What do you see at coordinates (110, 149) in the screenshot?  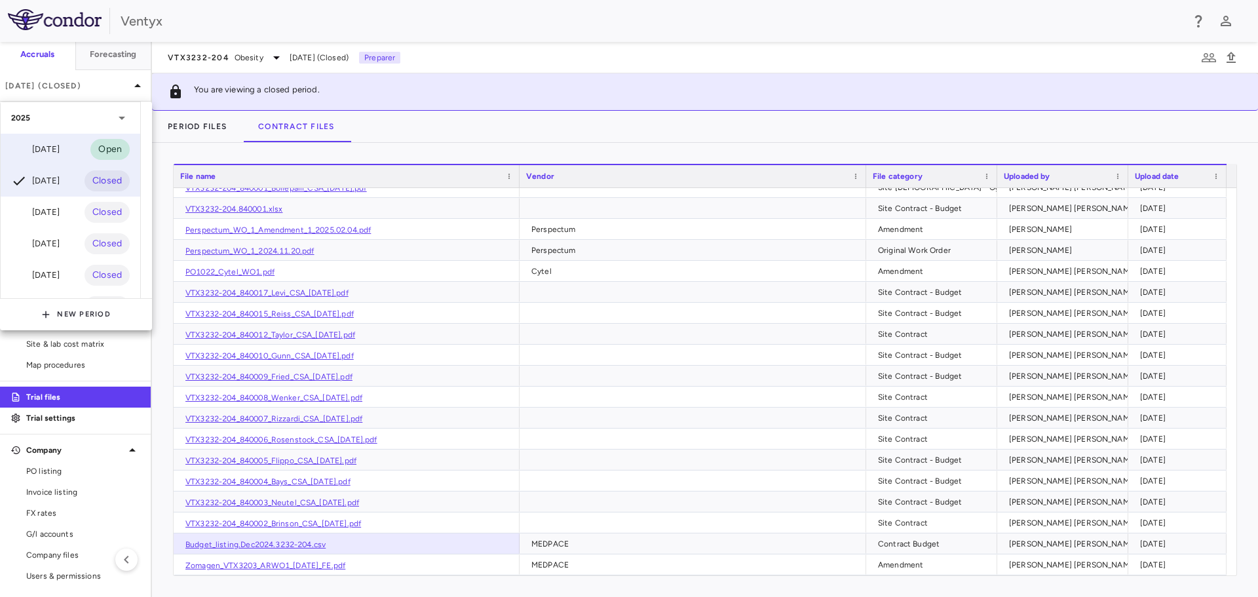 I see `span: Open` at bounding box center [110, 149].